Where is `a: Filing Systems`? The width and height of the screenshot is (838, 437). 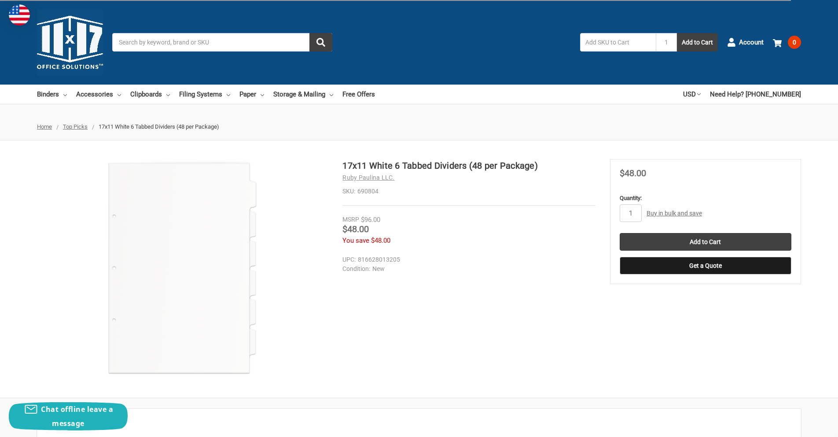
a: Filing Systems is located at coordinates (205, 94).